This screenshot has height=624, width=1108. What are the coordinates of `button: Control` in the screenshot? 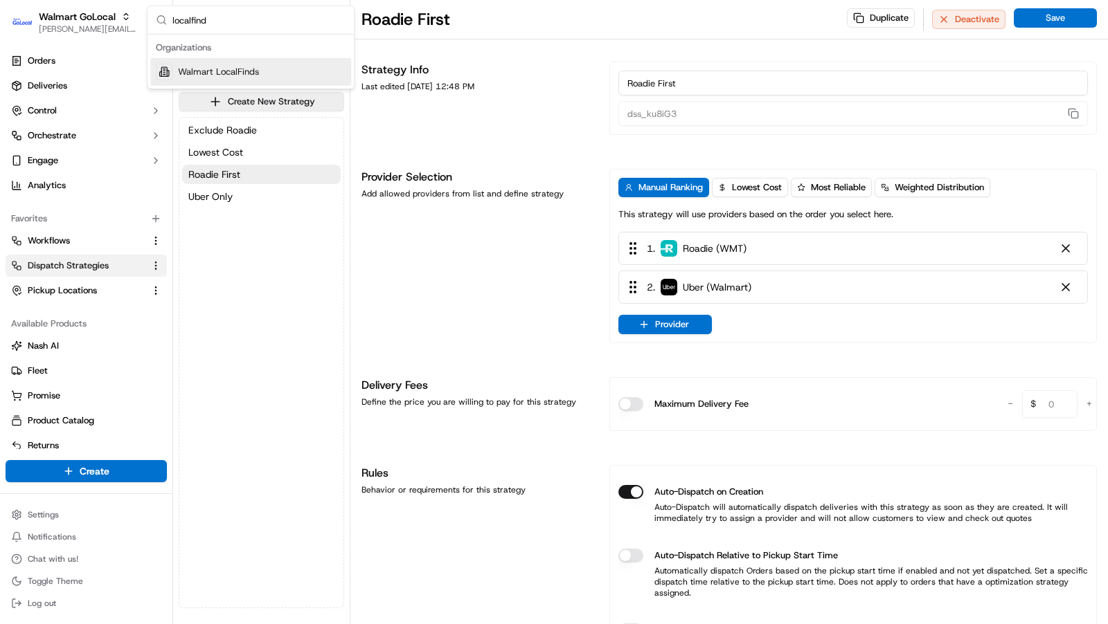 It's located at (86, 111).